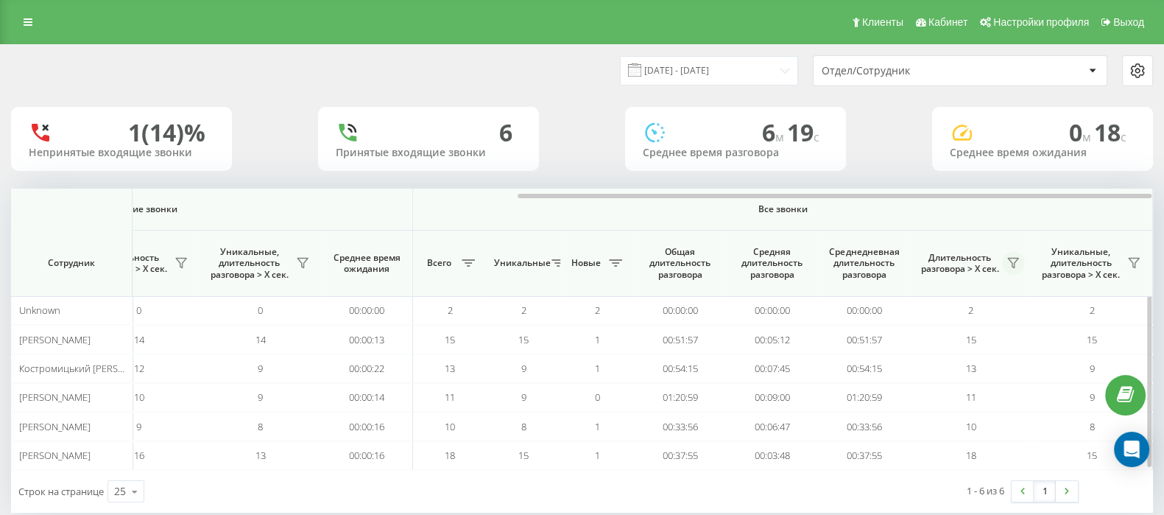 This screenshot has height=515, width=1164. What do you see at coordinates (864, 263) in the screenshot?
I see `span: Среднедневная длительность разговора` at bounding box center [864, 263].